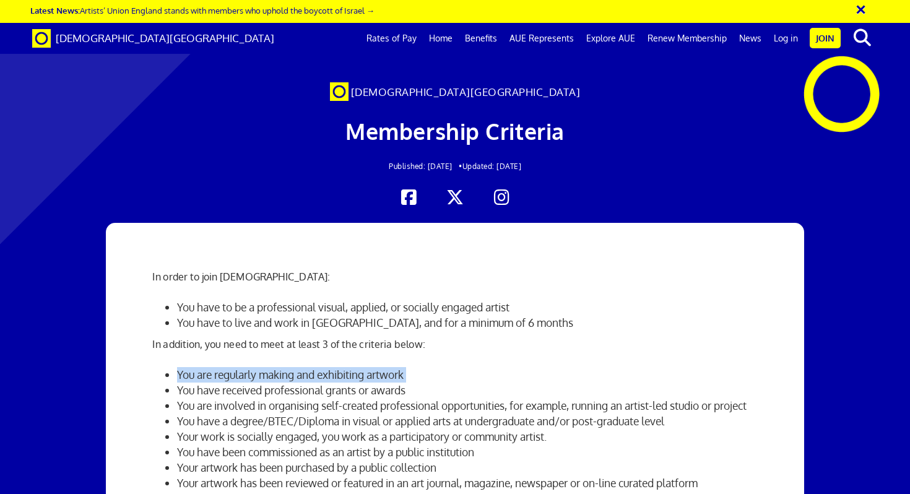  What do you see at coordinates (455, 131) in the screenshot?
I see `span: Membership Criteria` at bounding box center [455, 131].